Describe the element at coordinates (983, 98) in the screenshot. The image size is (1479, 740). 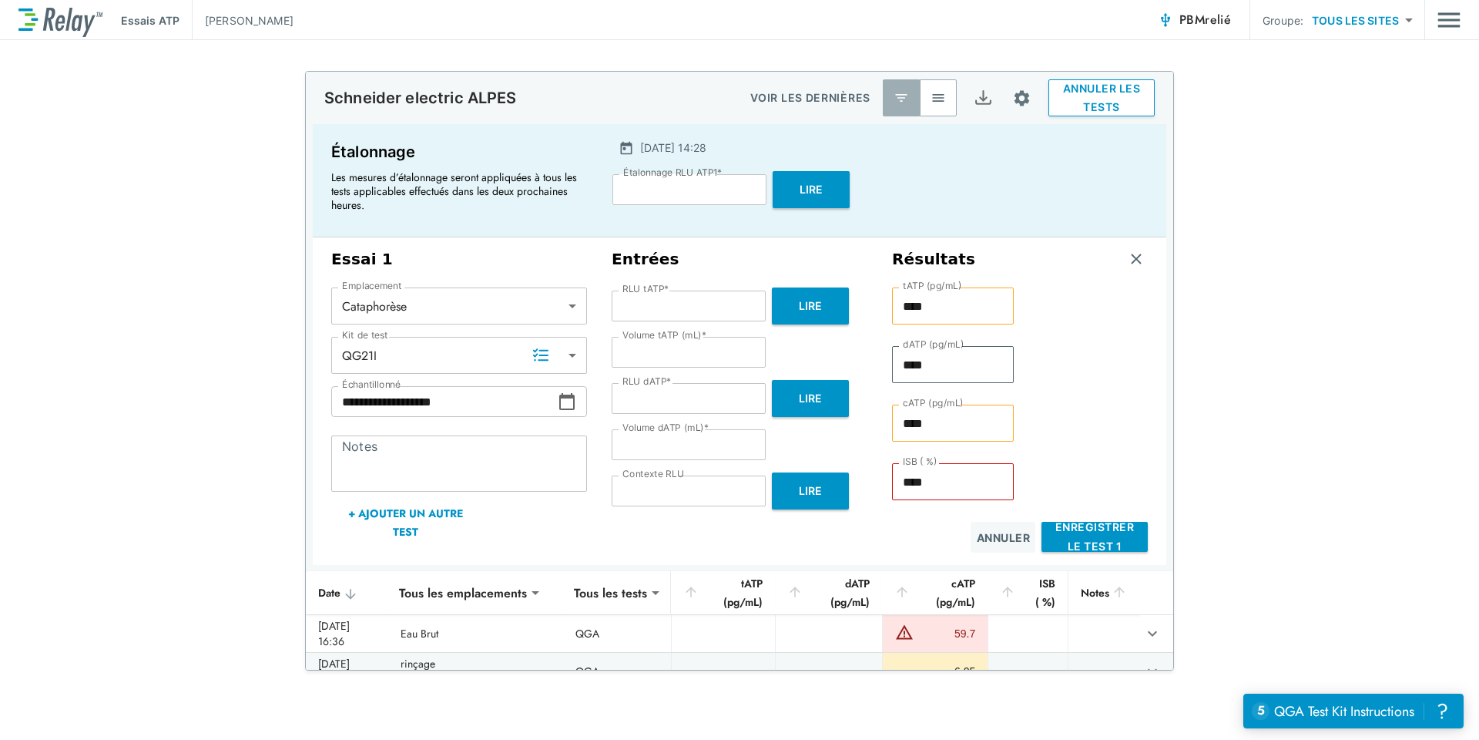
I see `button: Exportation` at that location.